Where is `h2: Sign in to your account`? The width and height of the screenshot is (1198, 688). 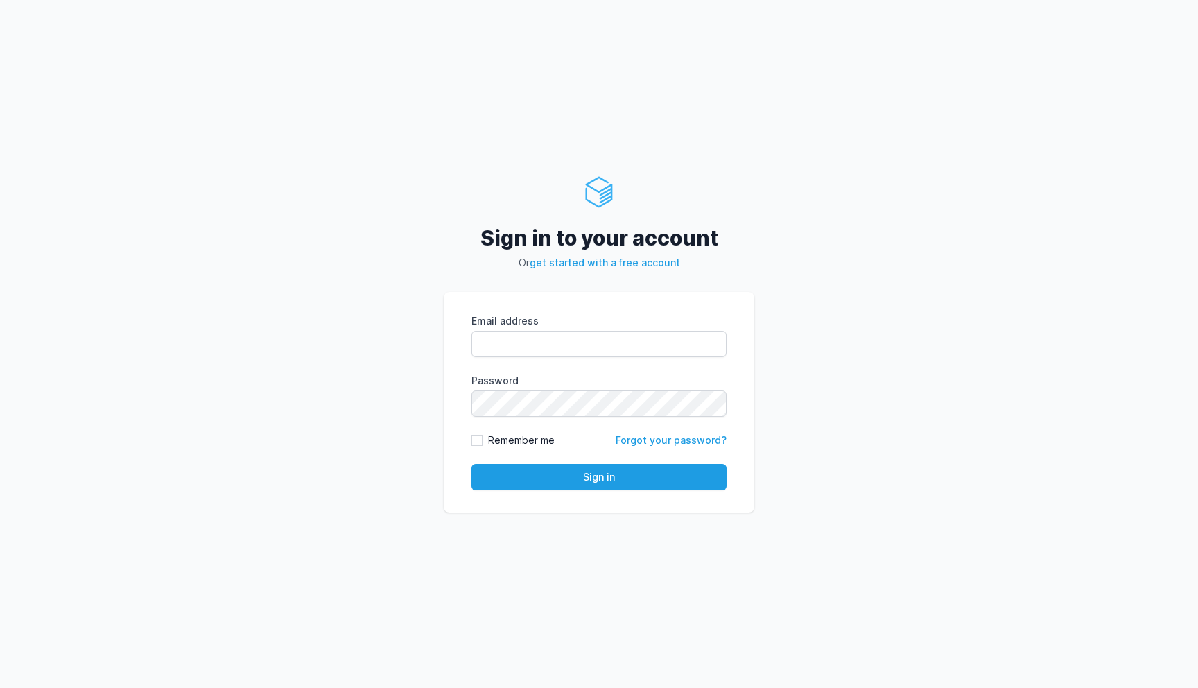 h2: Sign in to your account is located at coordinates (599, 238).